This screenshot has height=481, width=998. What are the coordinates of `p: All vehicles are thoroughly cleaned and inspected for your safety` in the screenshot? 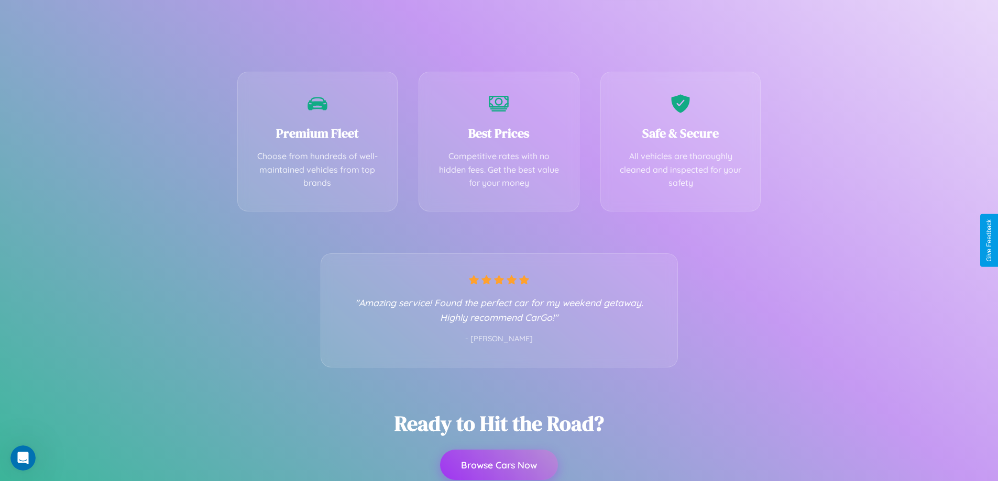 It's located at (680, 170).